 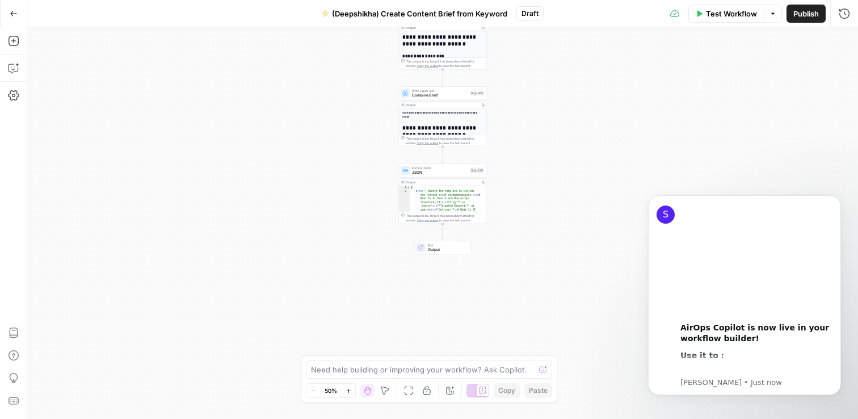 I want to click on li: Improve, debug, and optimize your workflows, so click(x=129, y=199).